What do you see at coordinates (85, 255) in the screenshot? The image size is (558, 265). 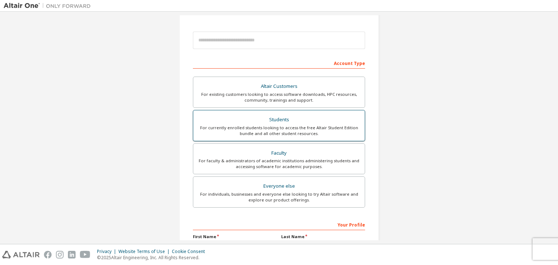 I see `img: youtube.svg` at bounding box center [85, 255].